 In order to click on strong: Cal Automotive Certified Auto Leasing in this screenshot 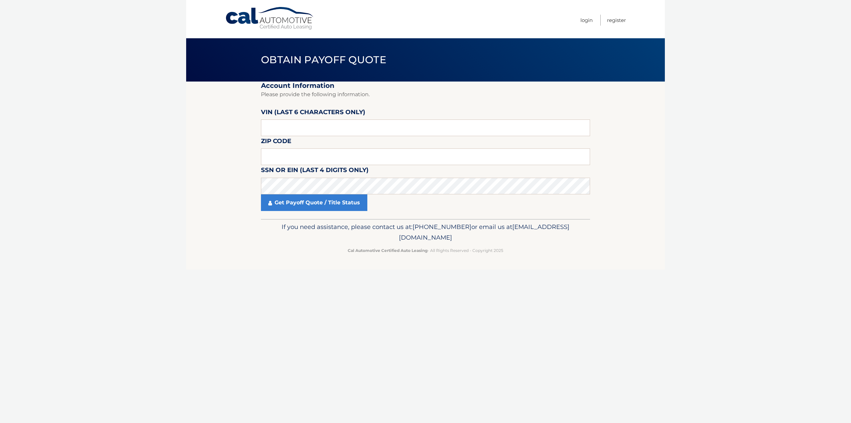, I will do `click(388, 250)`.